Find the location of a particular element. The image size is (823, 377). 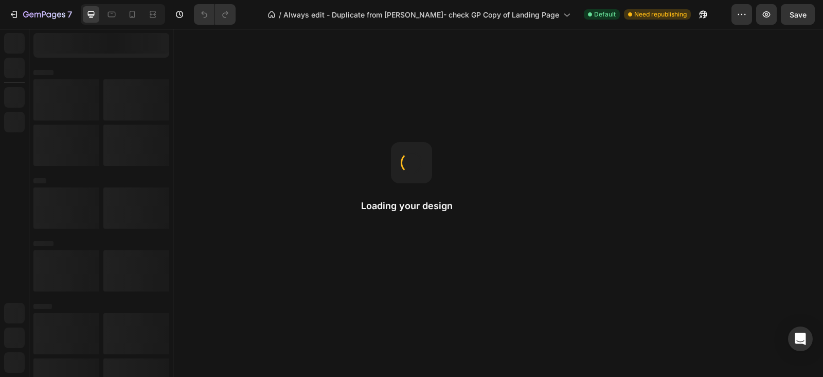

span: Default is located at coordinates (605, 14).